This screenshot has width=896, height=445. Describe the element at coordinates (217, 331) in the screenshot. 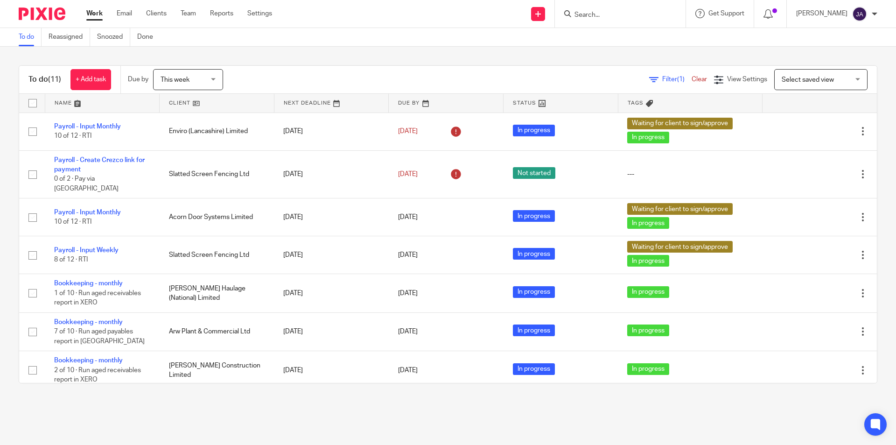

I see `td: Arw Plant & Commercial Ltd` at that location.